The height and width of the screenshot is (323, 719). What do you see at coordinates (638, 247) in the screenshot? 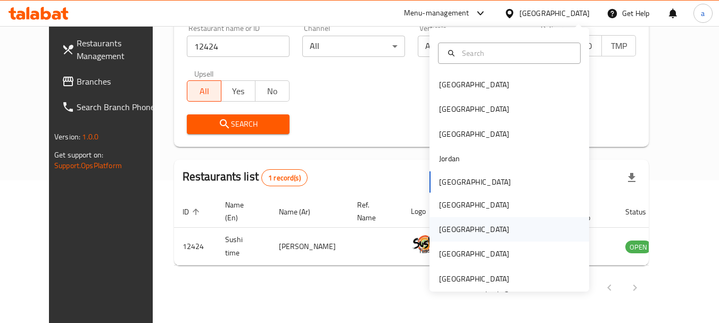
I see `span: OPEN` at bounding box center [638, 247].